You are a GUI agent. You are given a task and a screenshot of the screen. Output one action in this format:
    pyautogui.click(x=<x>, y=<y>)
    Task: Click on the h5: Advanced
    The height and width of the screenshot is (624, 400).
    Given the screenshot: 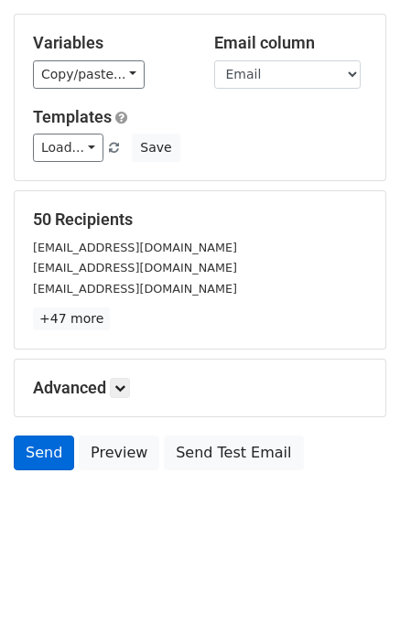 What is the action you would take?
    pyautogui.click(x=200, y=388)
    